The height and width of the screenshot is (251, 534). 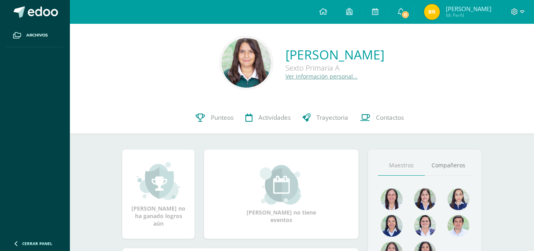 What do you see at coordinates (268, 118) in the screenshot?
I see `a: Actividades` at bounding box center [268, 118].